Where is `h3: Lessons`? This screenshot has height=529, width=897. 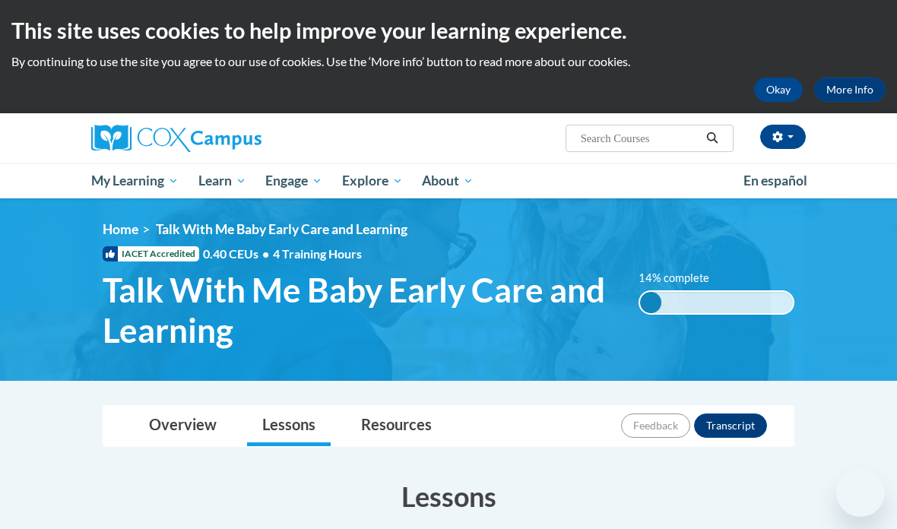 h3: Lessons is located at coordinates (448, 496).